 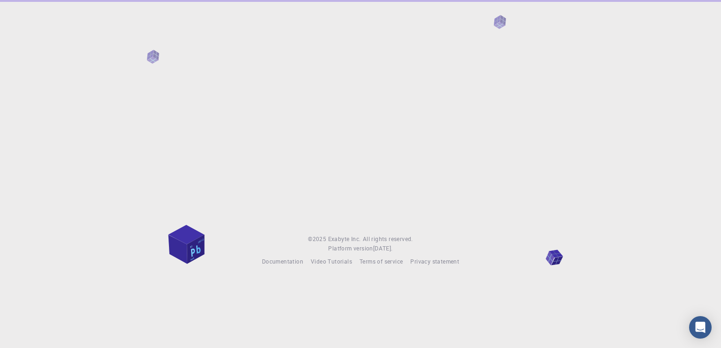 I want to click on span: Exabyte Inc., so click(x=344, y=239).